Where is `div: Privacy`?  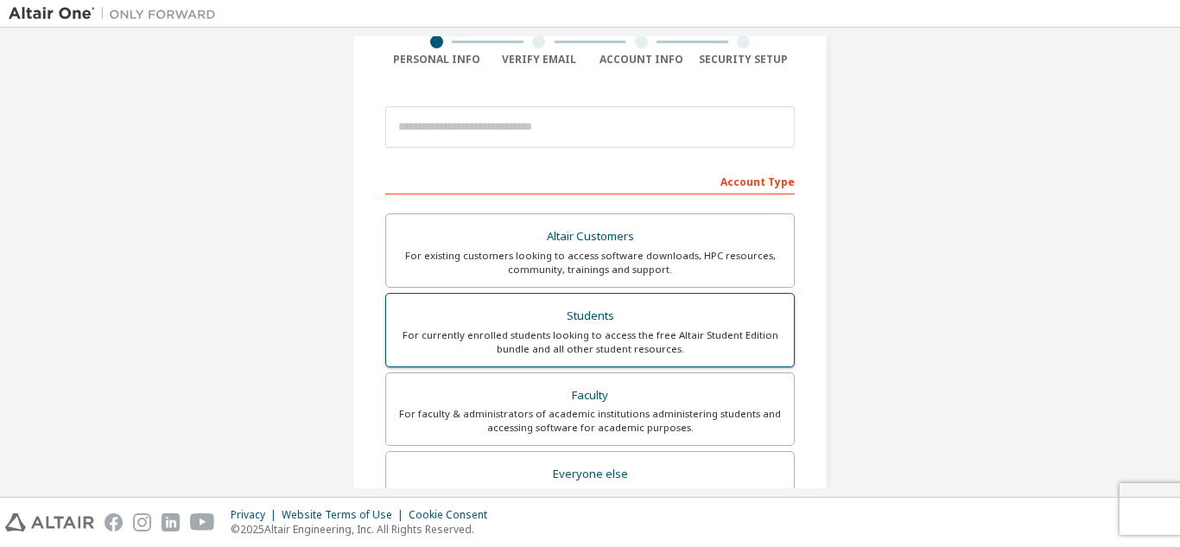 div: Privacy is located at coordinates (256, 515).